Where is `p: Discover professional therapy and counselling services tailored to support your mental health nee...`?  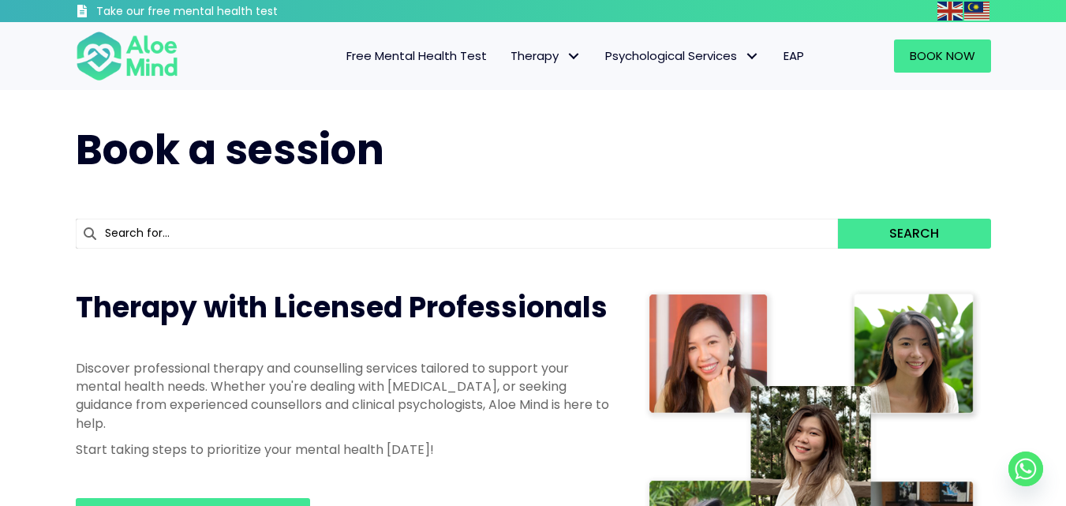 p: Discover professional therapy and counselling services tailored to support your mental health nee... is located at coordinates (344, 395).